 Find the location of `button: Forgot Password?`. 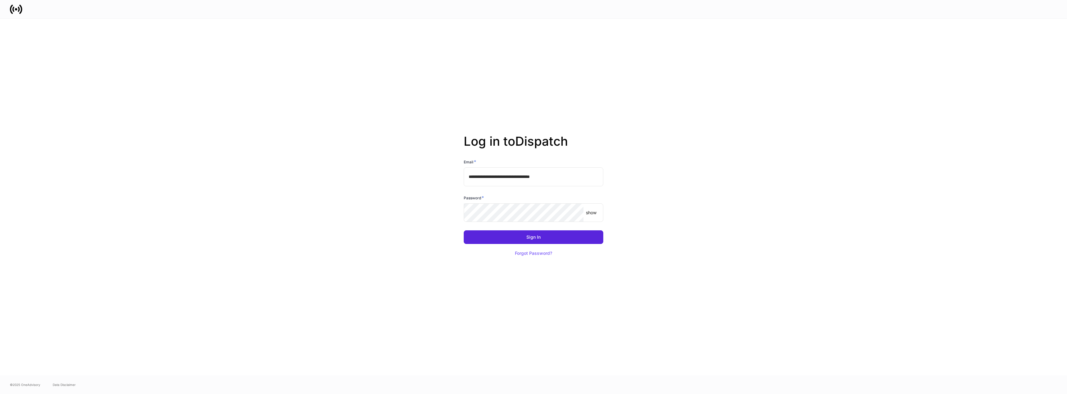

button: Forgot Password? is located at coordinates (533, 253).